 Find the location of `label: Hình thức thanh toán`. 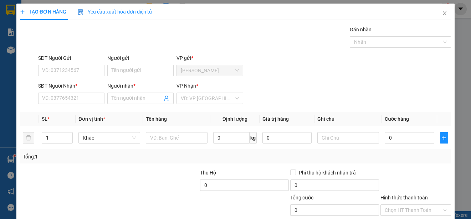

label: Hình thức thanh toán is located at coordinates (404, 198).